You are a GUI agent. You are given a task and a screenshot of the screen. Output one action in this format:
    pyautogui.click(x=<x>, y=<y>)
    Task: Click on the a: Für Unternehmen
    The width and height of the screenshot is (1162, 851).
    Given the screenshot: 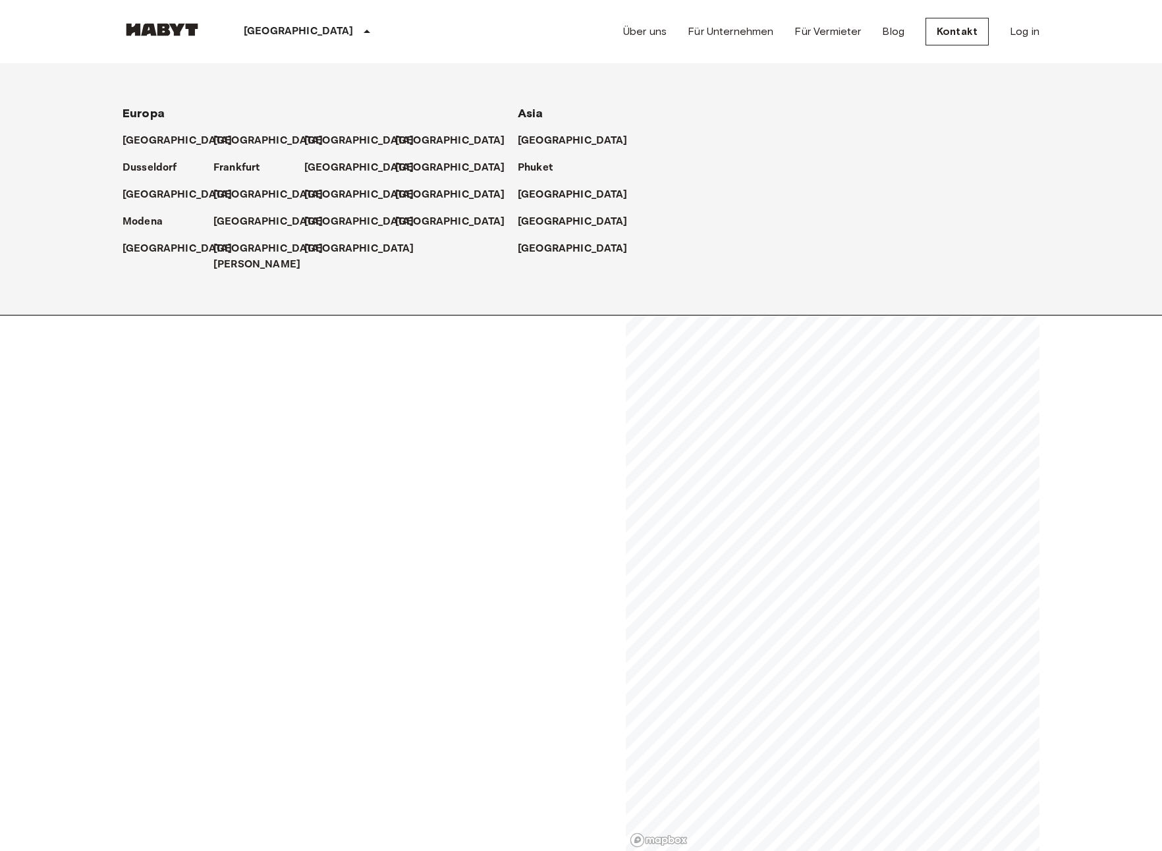 What is the action you would take?
    pyautogui.click(x=730, y=32)
    